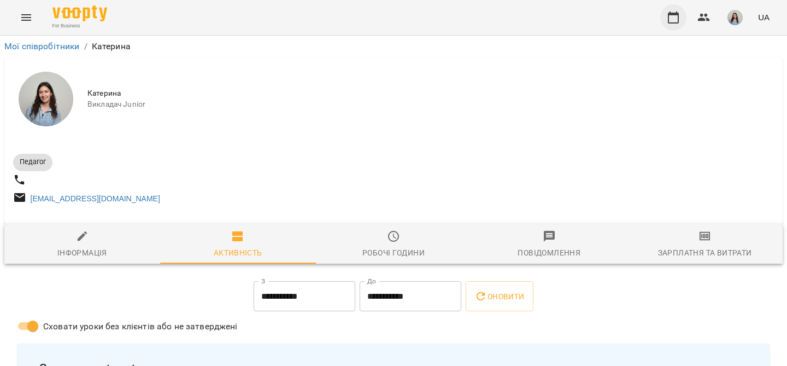  Describe the element at coordinates (499, 296) in the screenshot. I see `button: Оновити` at that location.